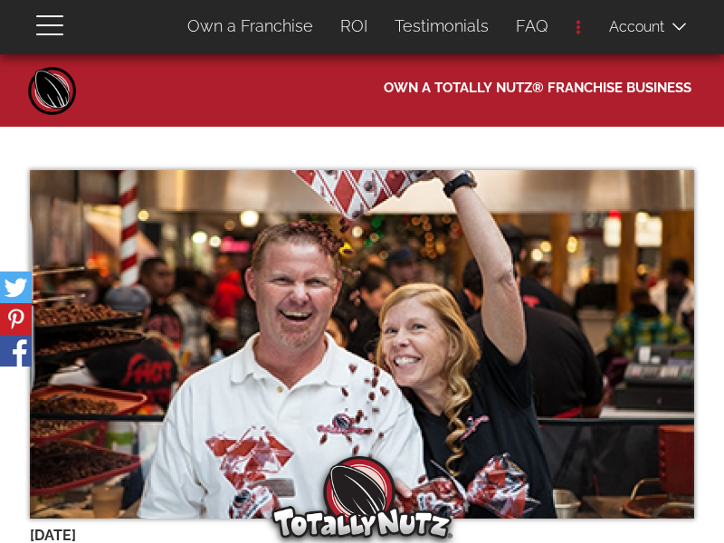 This screenshot has height=543, width=724. What do you see at coordinates (532, 26) in the screenshot?
I see `a: FAQ` at bounding box center [532, 26].